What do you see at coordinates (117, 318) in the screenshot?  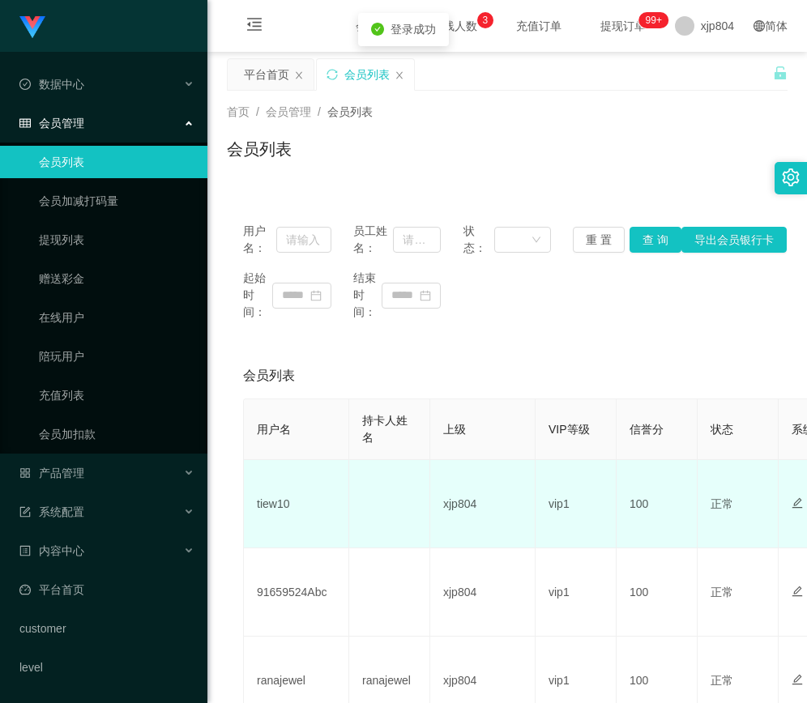 I see `a: 在线用户` at bounding box center [117, 318].